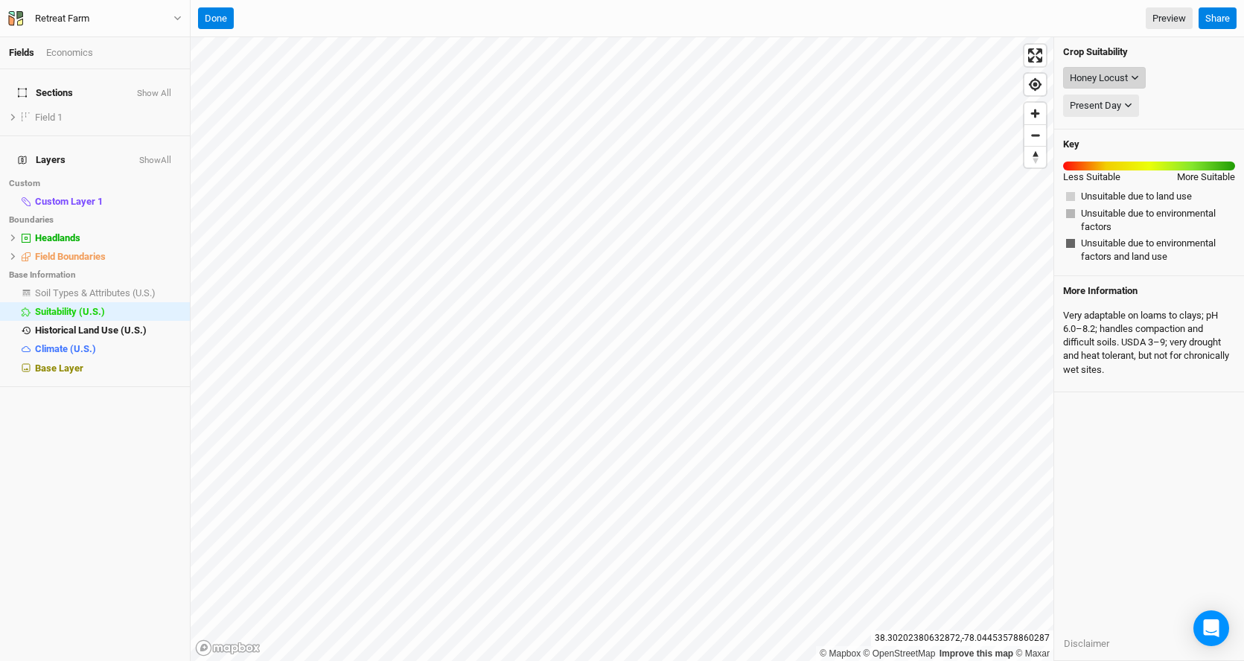  What do you see at coordinates (1072, 144) in the screenshot?
I see `h4: Key` at bounding box center [1072, 144].